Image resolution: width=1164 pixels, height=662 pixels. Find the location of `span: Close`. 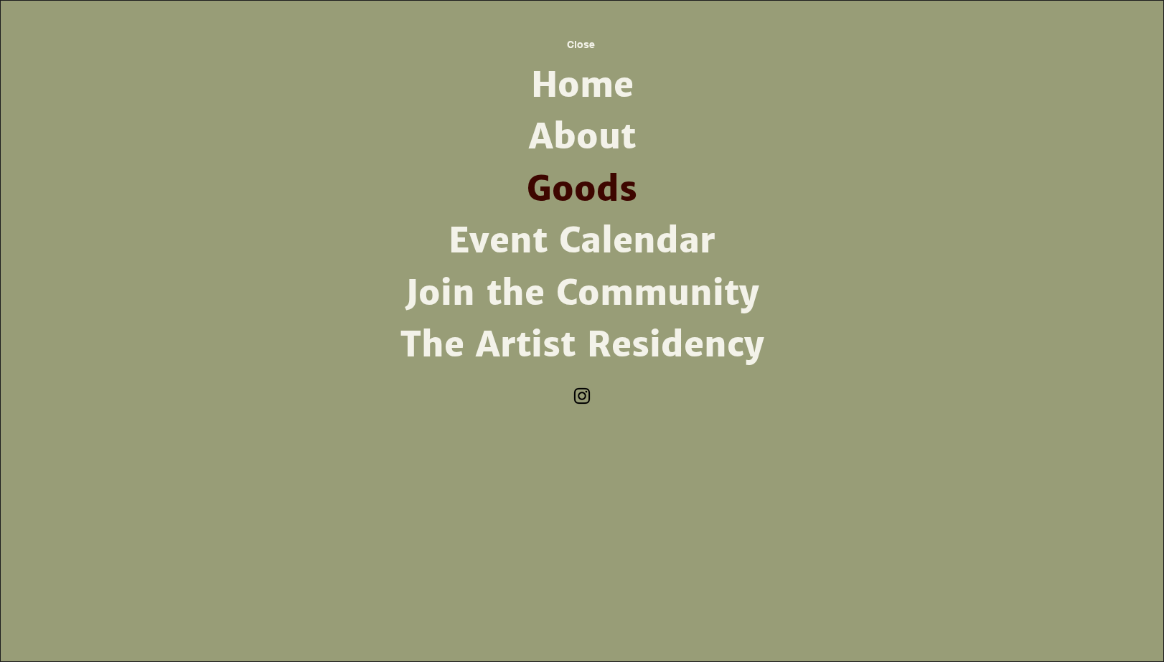

span: Close is located at coordinates (581, 44).